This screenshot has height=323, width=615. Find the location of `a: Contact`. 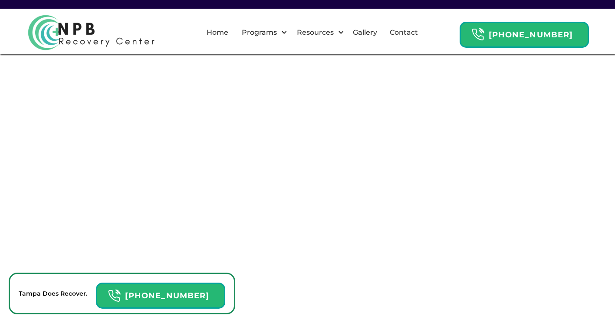

a: Contact is located at coordinates (404, 33).